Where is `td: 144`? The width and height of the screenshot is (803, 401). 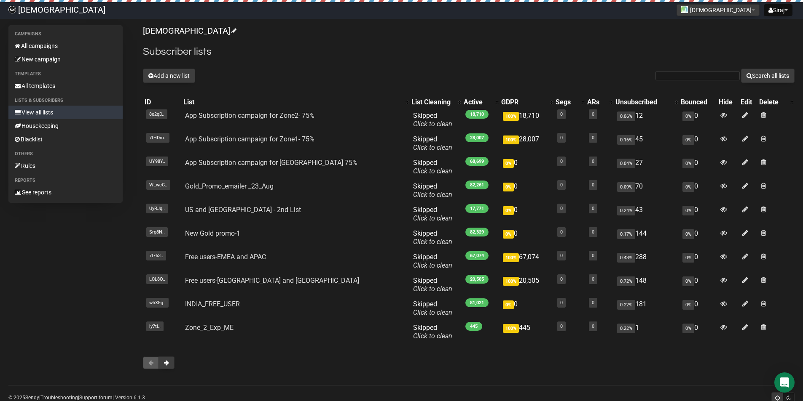 td: 144 is located at coordinates (646, 238).